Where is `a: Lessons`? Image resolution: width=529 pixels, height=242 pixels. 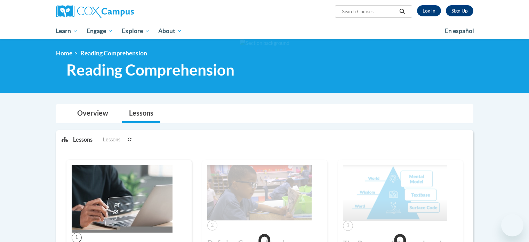
a: Lessons is located at coordinates (141, 113).